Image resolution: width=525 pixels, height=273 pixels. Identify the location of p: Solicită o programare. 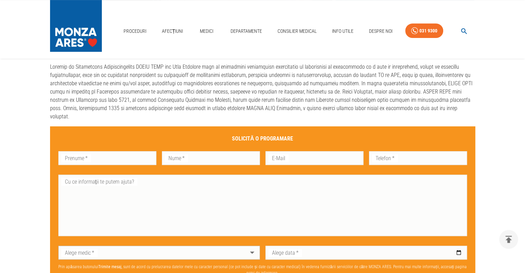
(262, 139).